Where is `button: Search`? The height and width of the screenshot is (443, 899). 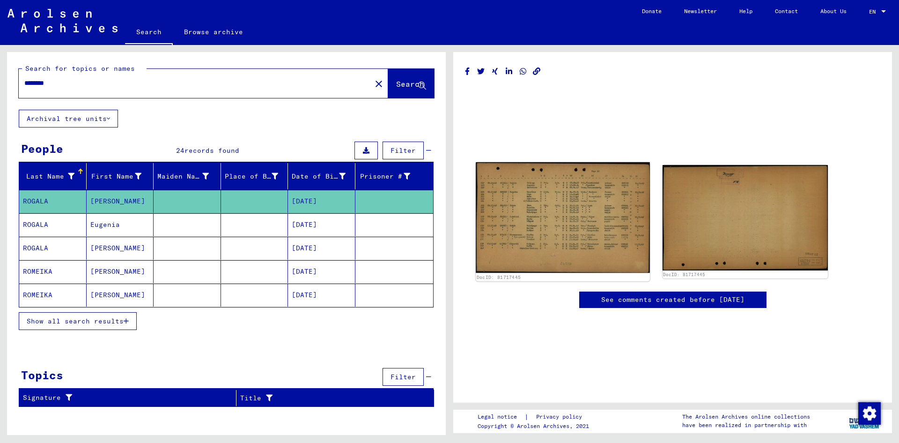 button: Search is located at coordinates (411, 83).